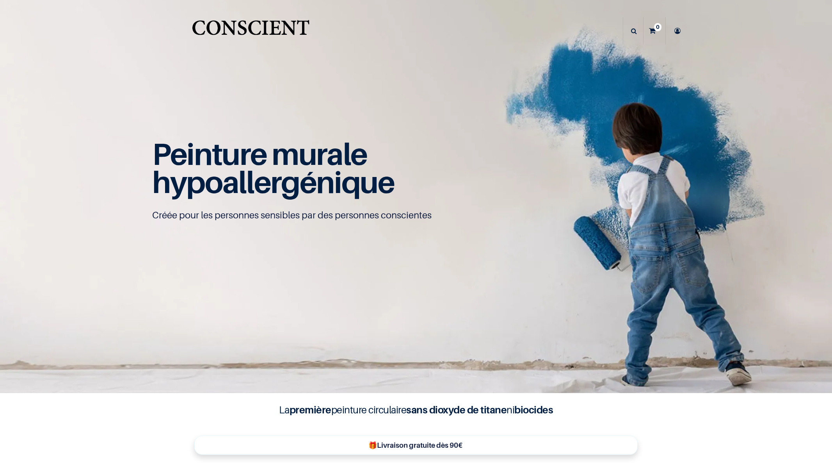  What do you see at coordinates (260, 153) in the screenshot?
I see `span: Peinture murale` at bounding box center [260, 153].